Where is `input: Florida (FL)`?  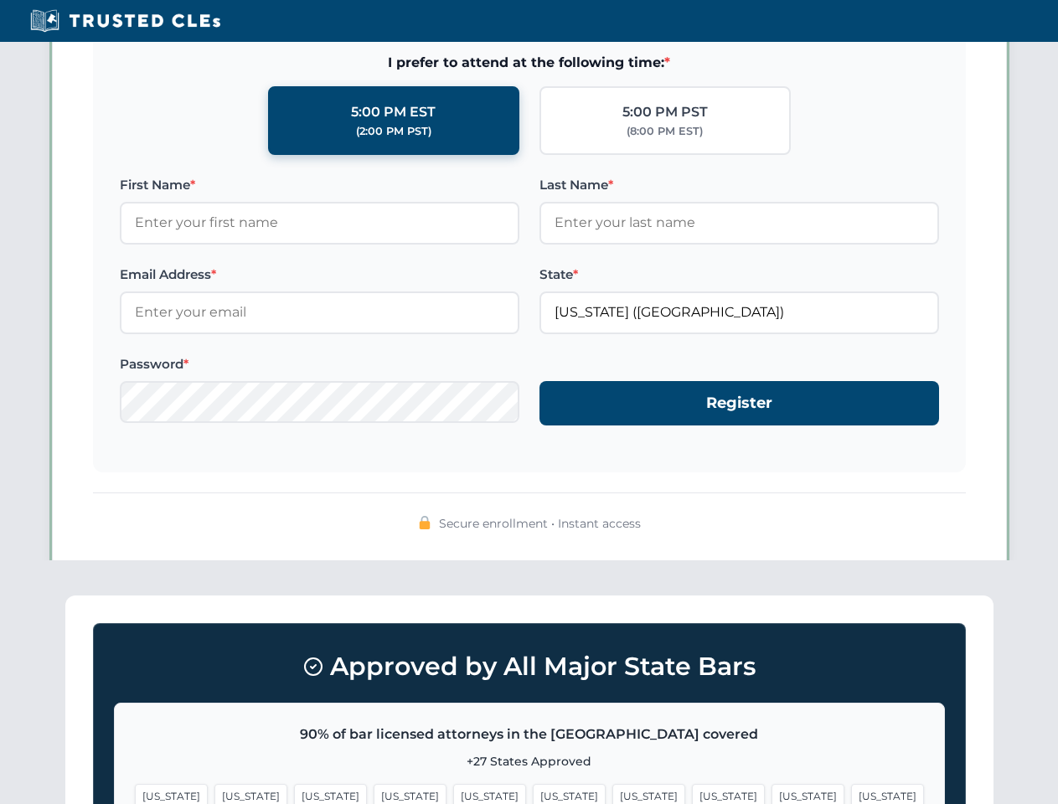
input: Florida (FL) is located at coordinates (739, 313).